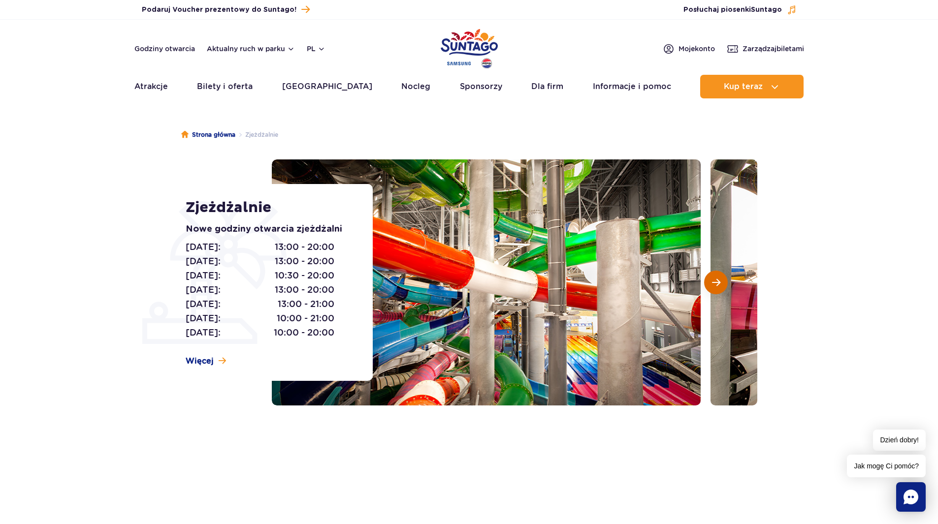 The width and height of the screenshot is (938, 524). I want to click on a: Więcej, so click(206, 361).